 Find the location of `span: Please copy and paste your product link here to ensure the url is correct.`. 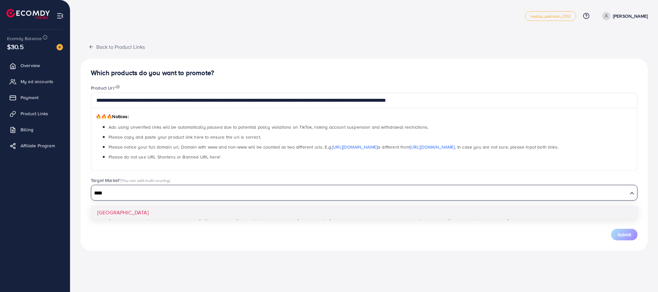

span: Please copy and paste your product link here to ensure the url is correct. is located at coordinates (185, 137).